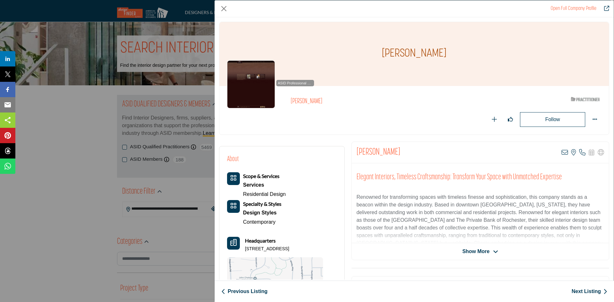 This screenshot has height=302, width=614. What do you see at coordinates (251, 84) in the screenshot?
I see `img: jennifer-johns-miller logo` at bounding box center [251, 84].